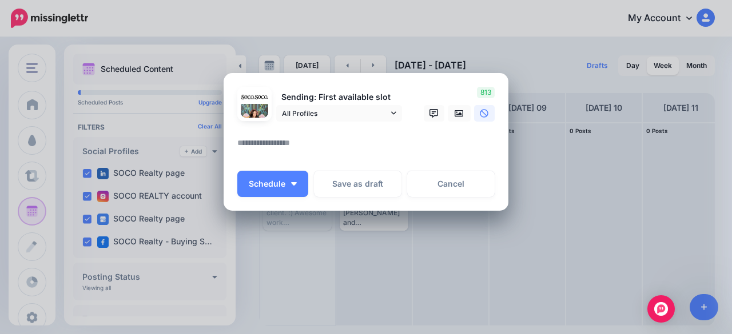  I want to click on img: 164581468_4373535855994721_8378937785642129856_n-bsa121939.jpg, so click(247, 97).